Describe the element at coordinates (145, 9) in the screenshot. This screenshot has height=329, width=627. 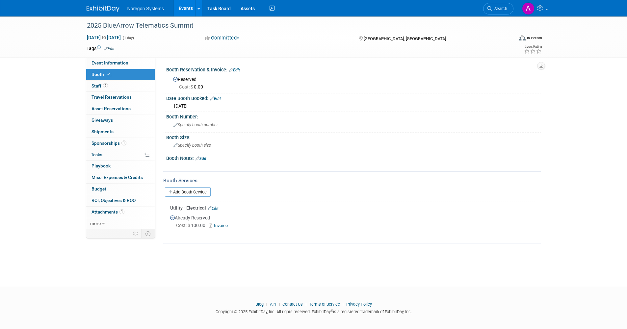
I see `span: Noregon Systems` at that location.